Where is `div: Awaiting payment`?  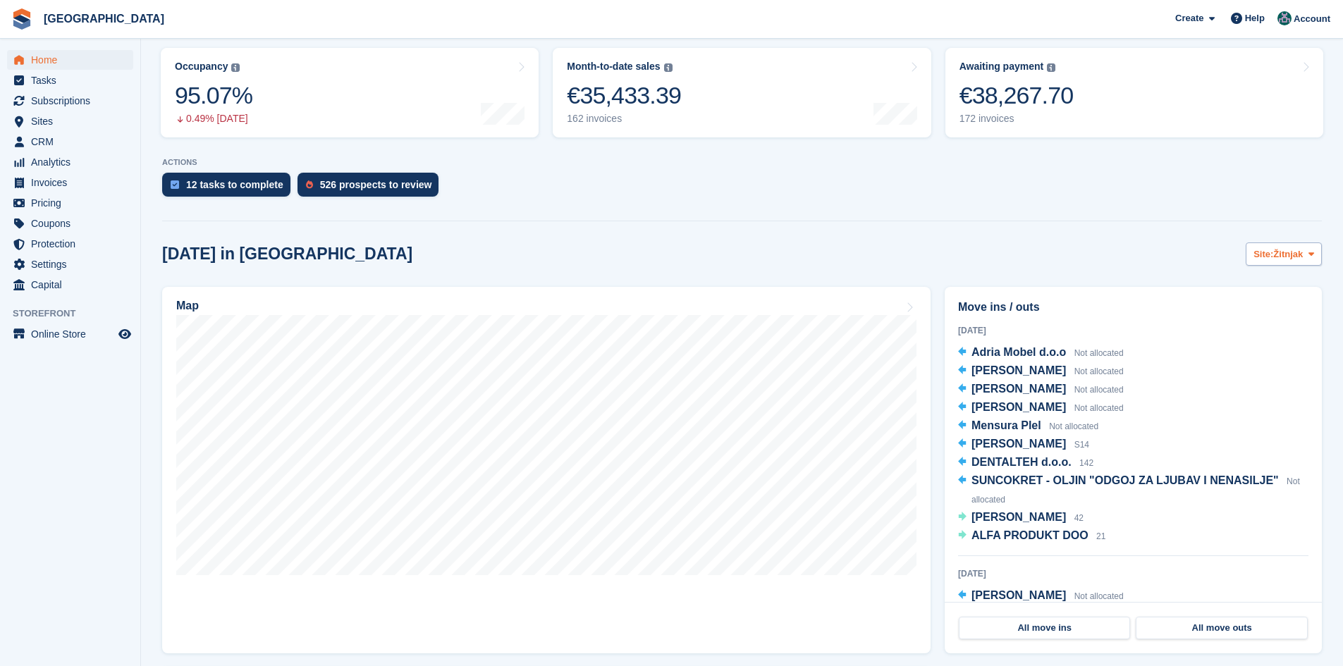
div: Awaiting payment is located at coordinates (1002, 66).